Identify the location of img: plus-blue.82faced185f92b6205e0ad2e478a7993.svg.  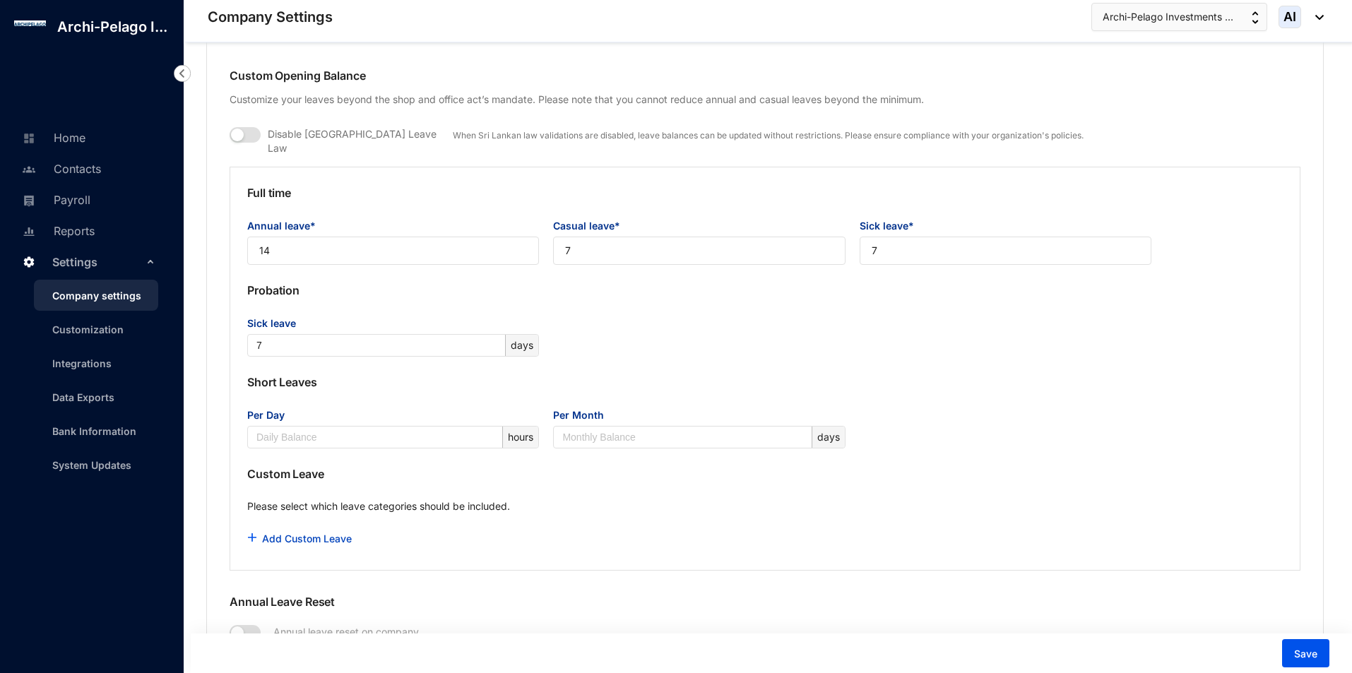
(252, 538).